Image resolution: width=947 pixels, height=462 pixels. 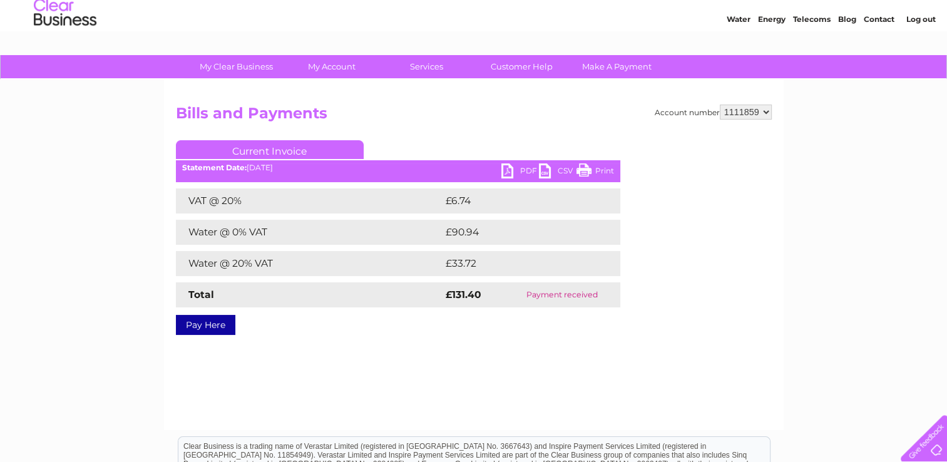 I want to click on a: Print, so click(x=595, y=172).